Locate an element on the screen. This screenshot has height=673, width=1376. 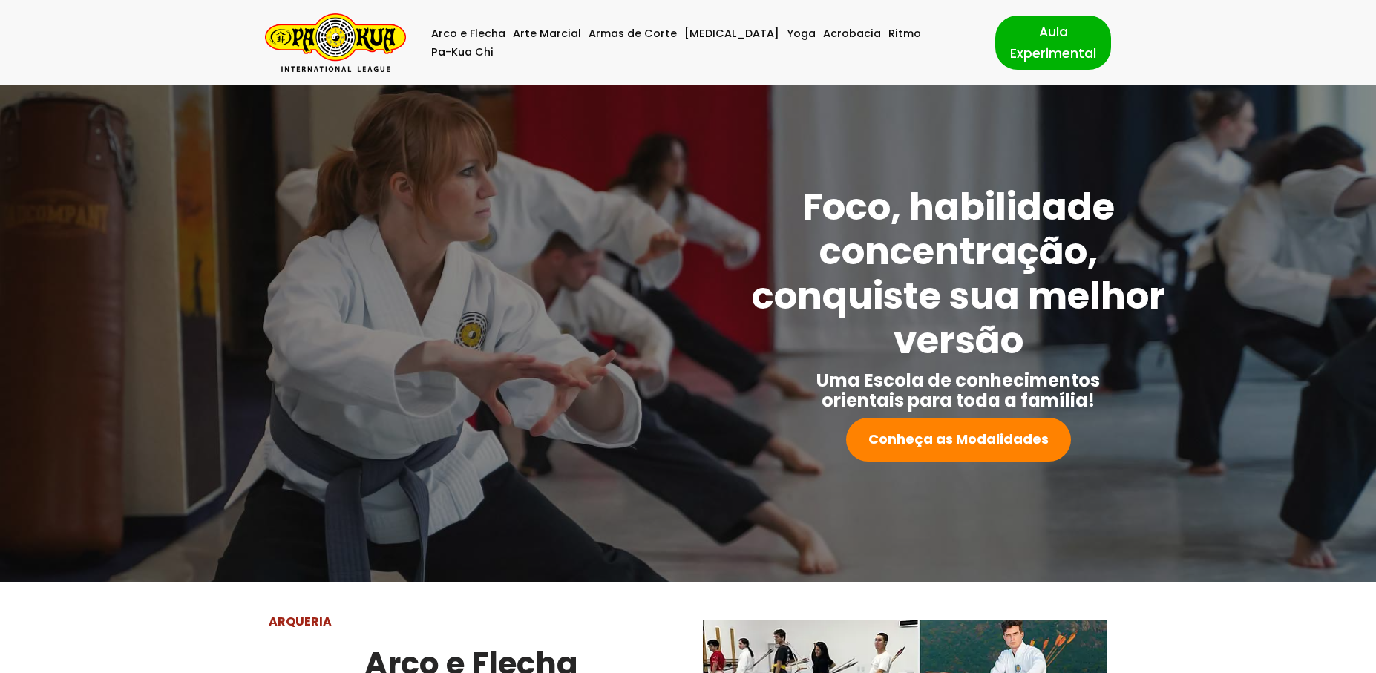
strong: Uma Escola de conhecimentos orientais para toda a família! is located at coordinates (958, 390).